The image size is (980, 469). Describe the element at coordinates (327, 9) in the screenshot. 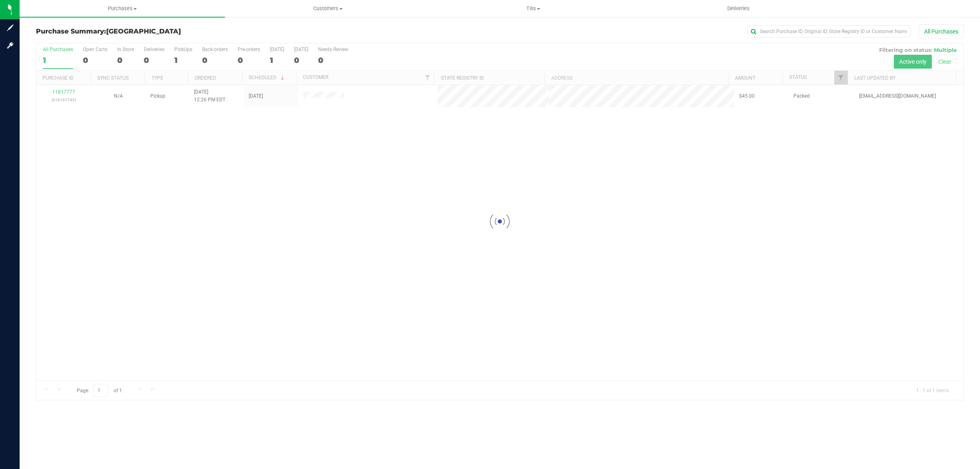

I see `span: Customers` at that location.